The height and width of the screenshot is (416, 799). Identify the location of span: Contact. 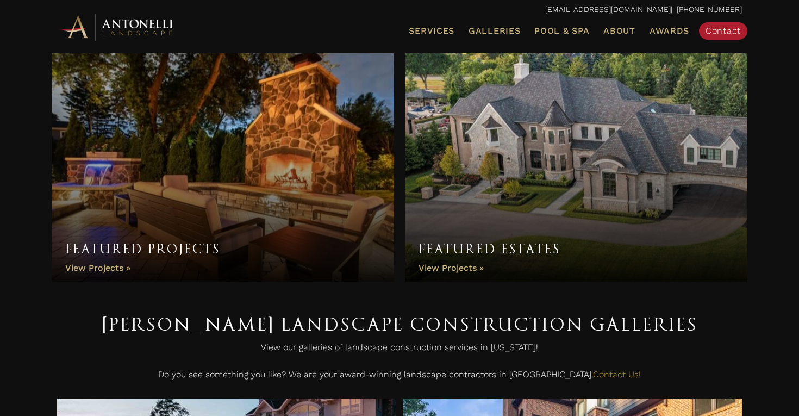
(723, 30).